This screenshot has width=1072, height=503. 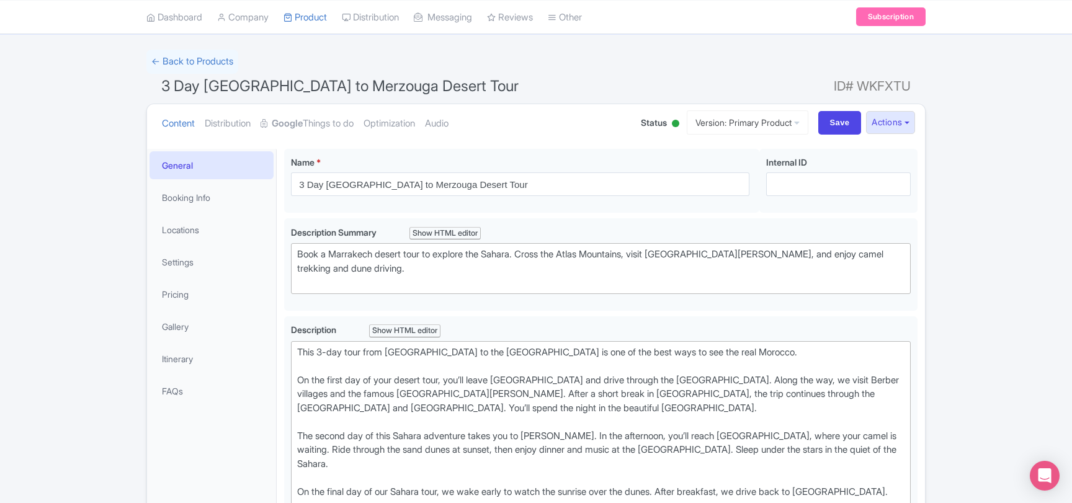 I want to click on a: GoogleThings to do, so click(x=307, y=123).